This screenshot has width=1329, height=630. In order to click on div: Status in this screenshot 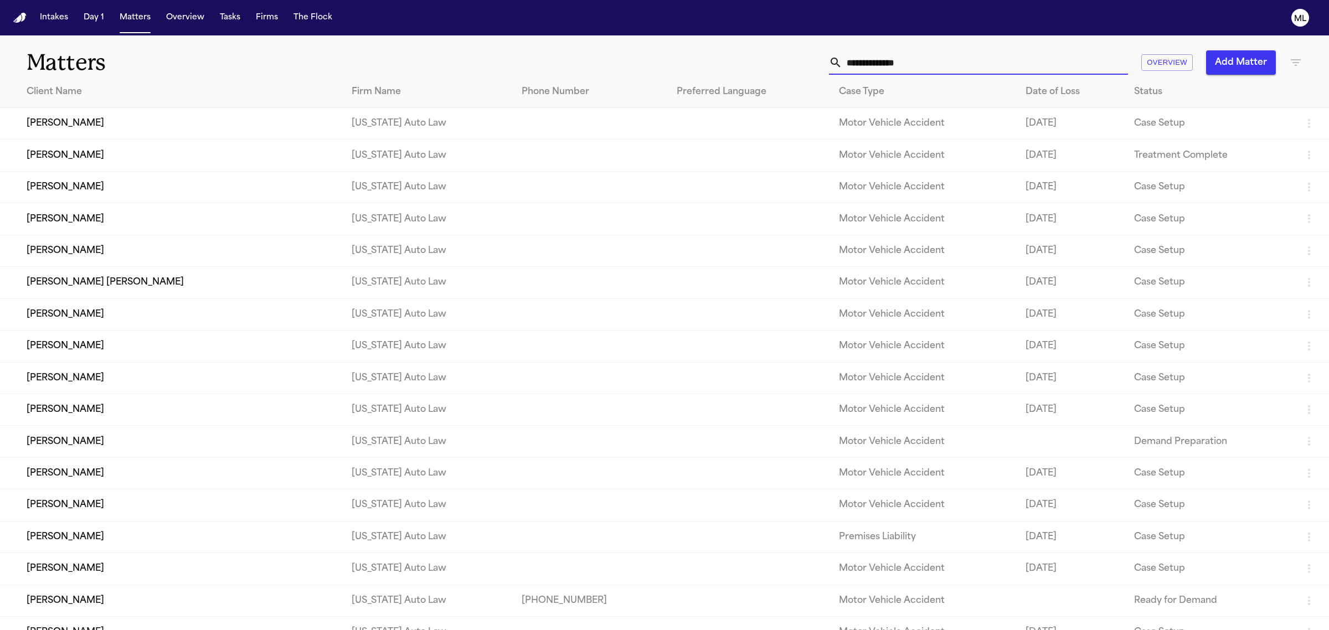, I will do `click(1209, 92)`.